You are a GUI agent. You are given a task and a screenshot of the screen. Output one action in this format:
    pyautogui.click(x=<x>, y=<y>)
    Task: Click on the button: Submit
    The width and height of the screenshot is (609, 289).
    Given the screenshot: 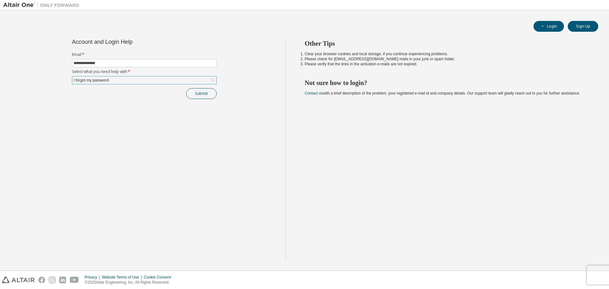 What is the action you would take?
    pyautogui.click(x=201, y=94)
    